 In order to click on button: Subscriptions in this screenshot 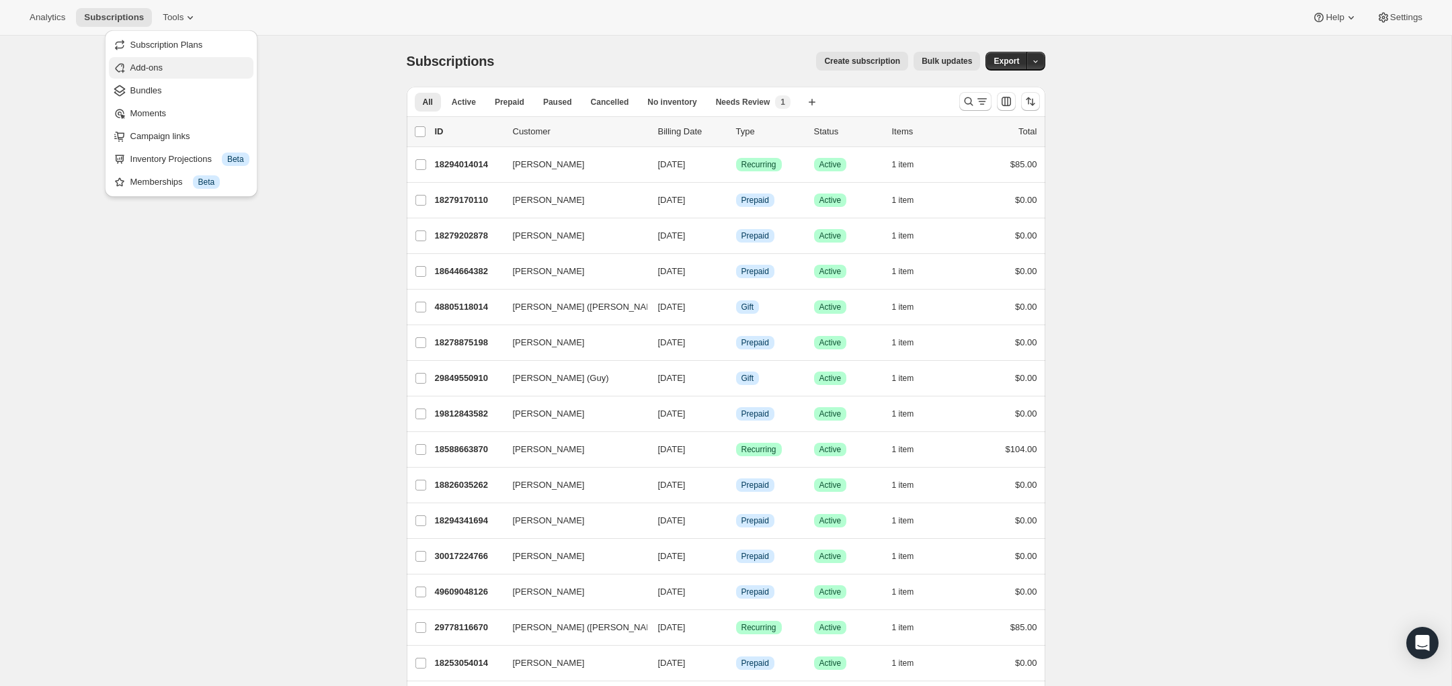, I will do `click(114, 17)`.